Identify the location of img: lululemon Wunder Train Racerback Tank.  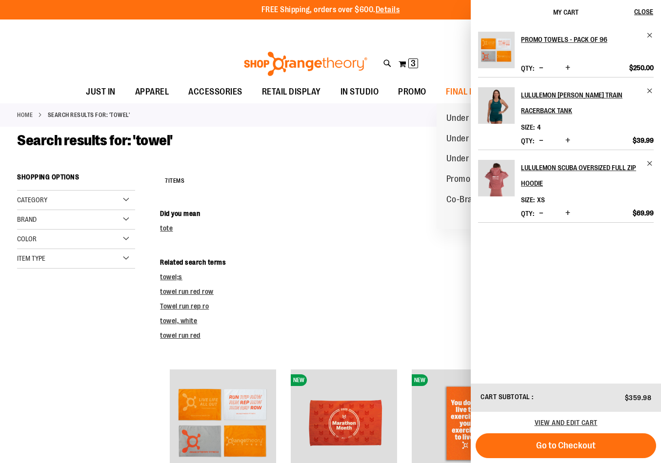
(496, 105).